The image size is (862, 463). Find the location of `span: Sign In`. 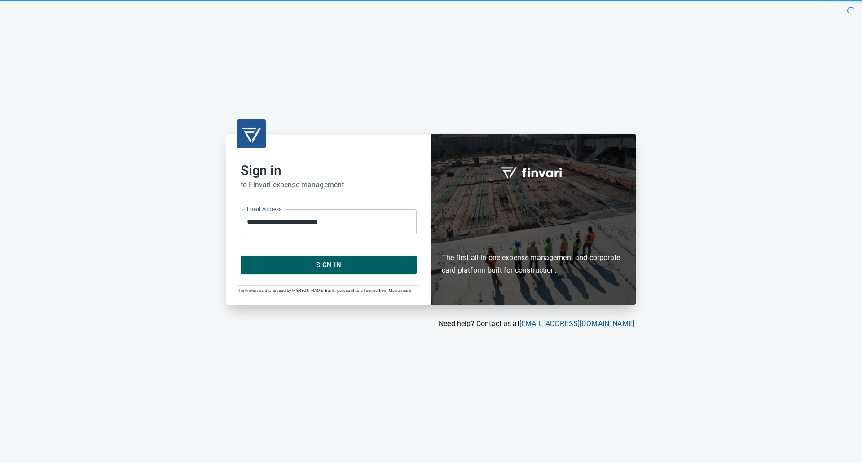

span: Sign In is located at coordinates (329, 265).